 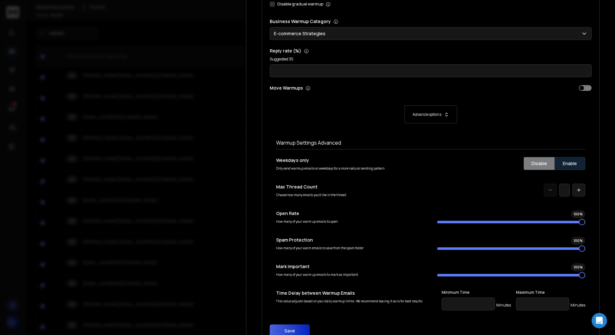 What do you see at coordinates (430, 21) in the screenshot?
I see `p: Business Warmup Category` at bounding box center [430, 21].